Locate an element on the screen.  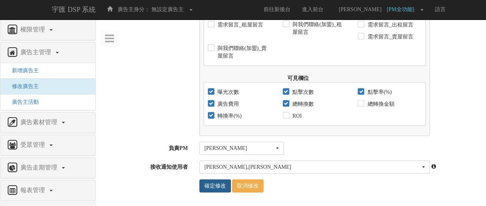
a: 廣告走期管理 is located at coordinates (48, 168).